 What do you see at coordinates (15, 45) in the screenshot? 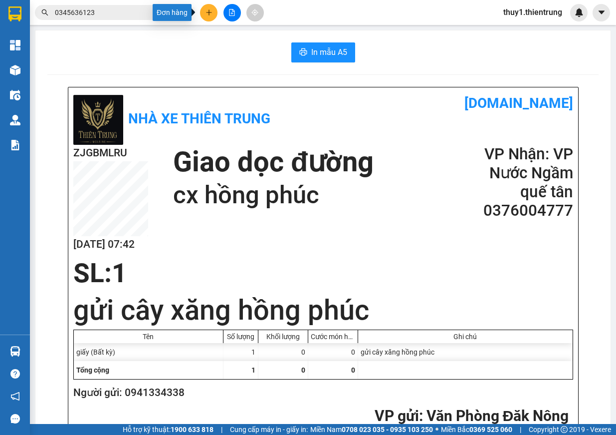
I see `img: dashboard-icon` at bounding box center [15, 45].